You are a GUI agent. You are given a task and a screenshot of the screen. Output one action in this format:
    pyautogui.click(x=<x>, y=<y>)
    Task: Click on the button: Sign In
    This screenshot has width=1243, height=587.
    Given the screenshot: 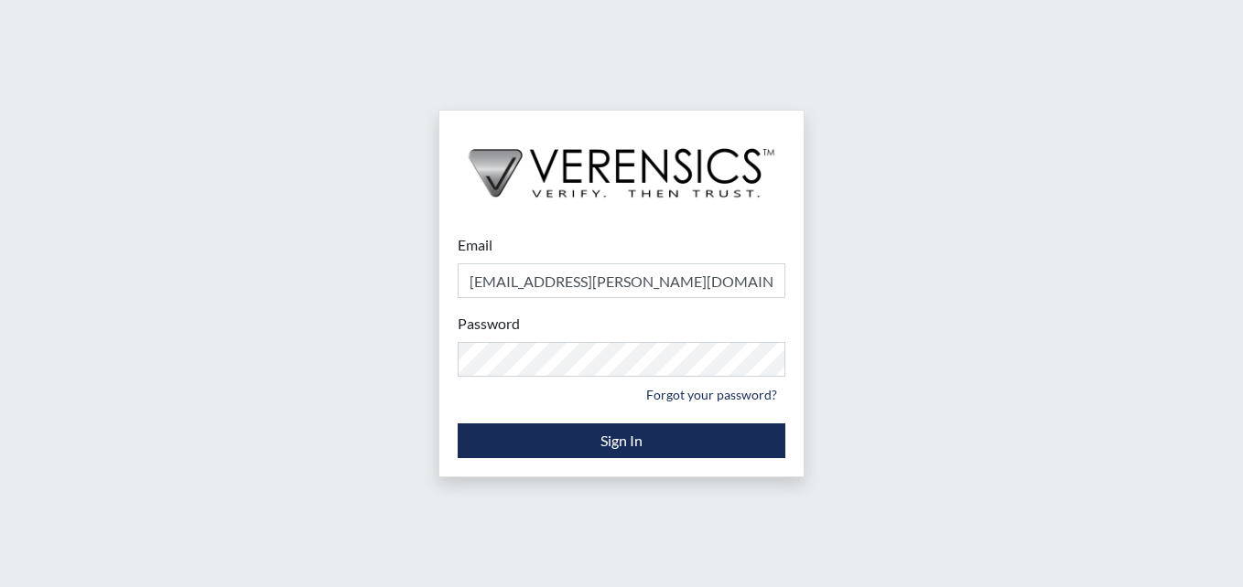 What is the action you would take?
    pyautogui.click(x=621, y=441)
    